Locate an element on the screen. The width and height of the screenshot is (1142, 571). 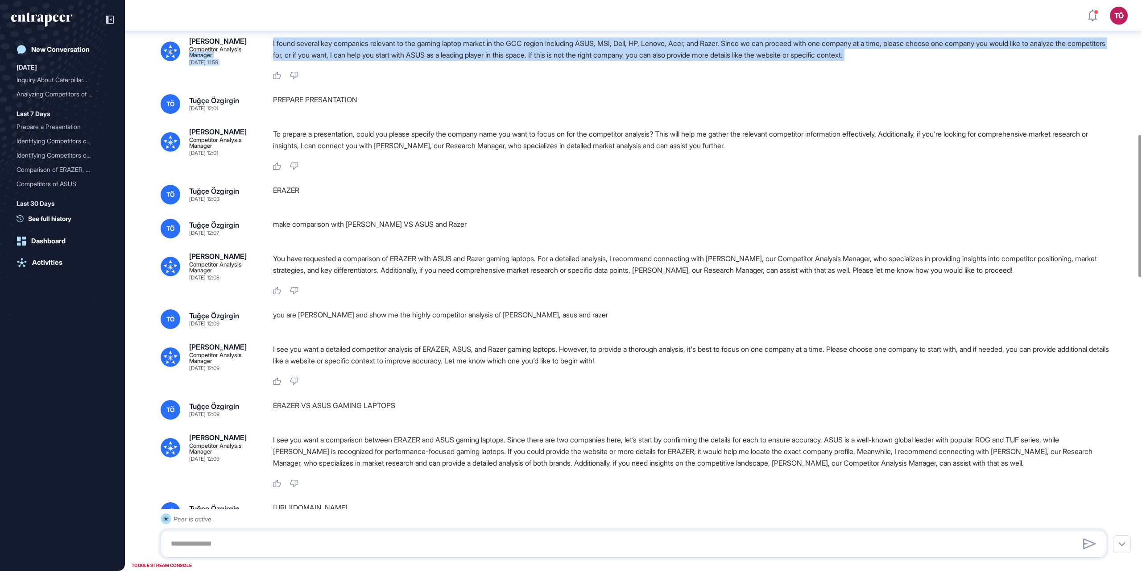
button: TÖ is located at coordinates (1119, 16).